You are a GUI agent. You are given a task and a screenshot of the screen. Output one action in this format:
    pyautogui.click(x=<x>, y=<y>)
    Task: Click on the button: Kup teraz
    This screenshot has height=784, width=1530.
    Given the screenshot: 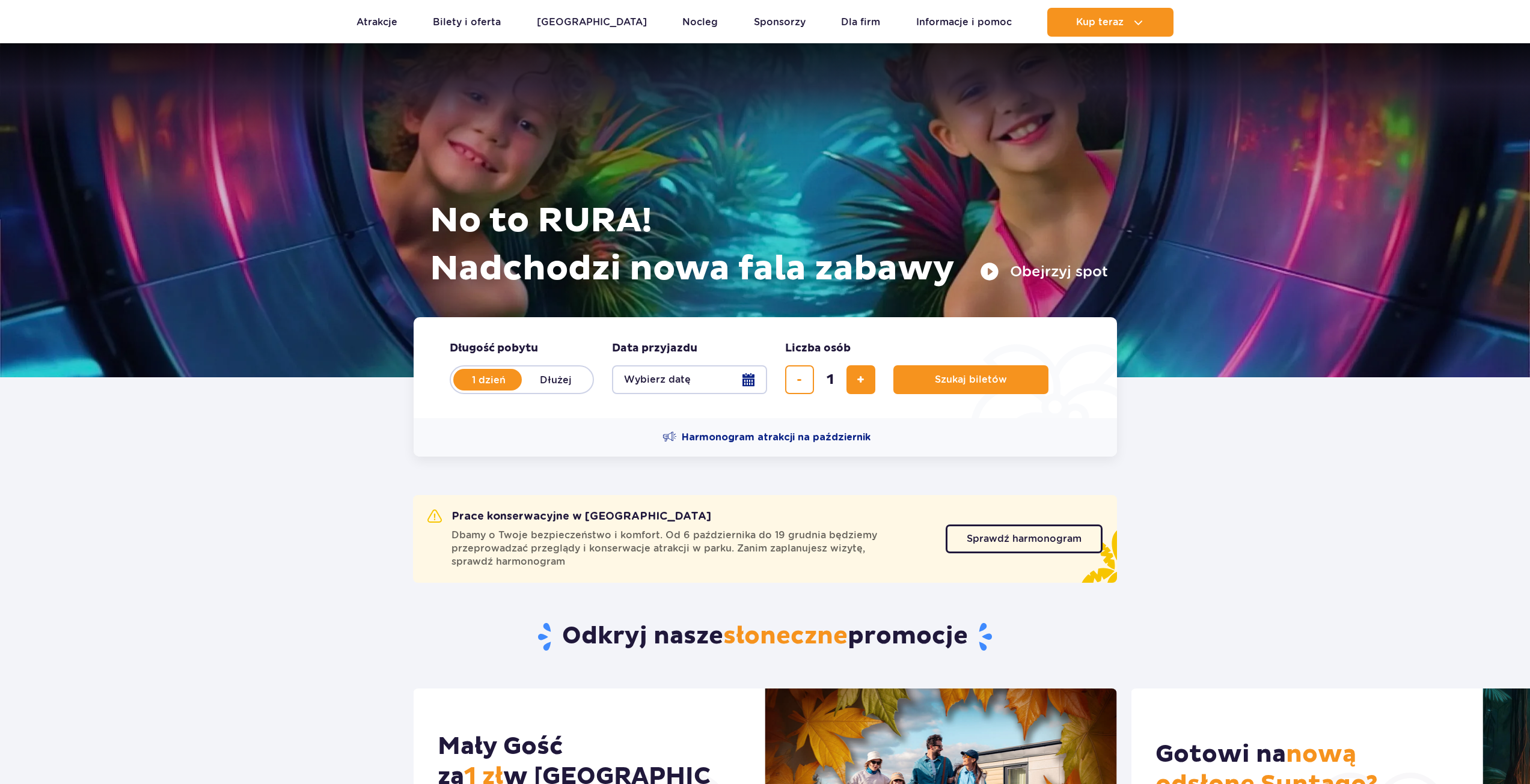 What is the action you would take?
    pyautogui.click(x=1110, y=22)
    